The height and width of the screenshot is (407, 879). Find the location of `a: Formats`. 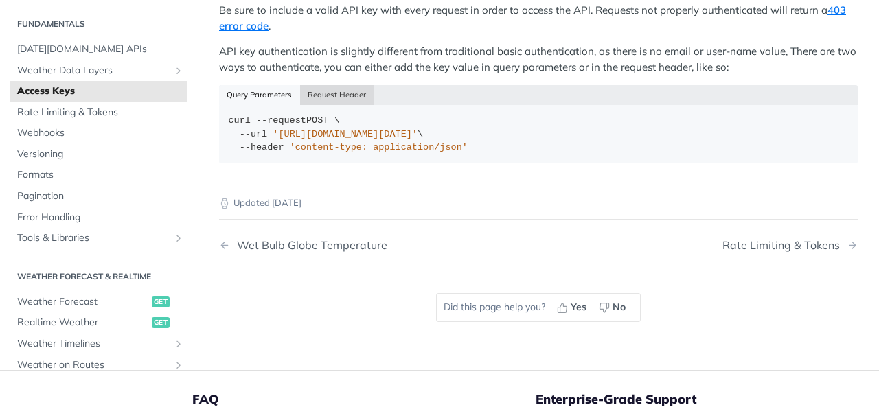

a: Formats is located at coordinates (99, 175).